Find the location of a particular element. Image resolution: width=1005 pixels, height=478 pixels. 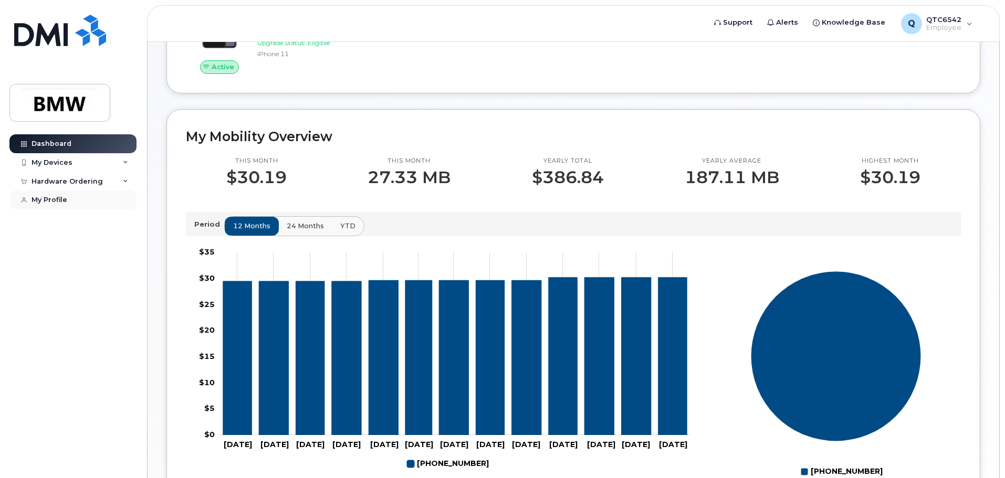

span: QTC6542 is located at coordinates (943, 19).